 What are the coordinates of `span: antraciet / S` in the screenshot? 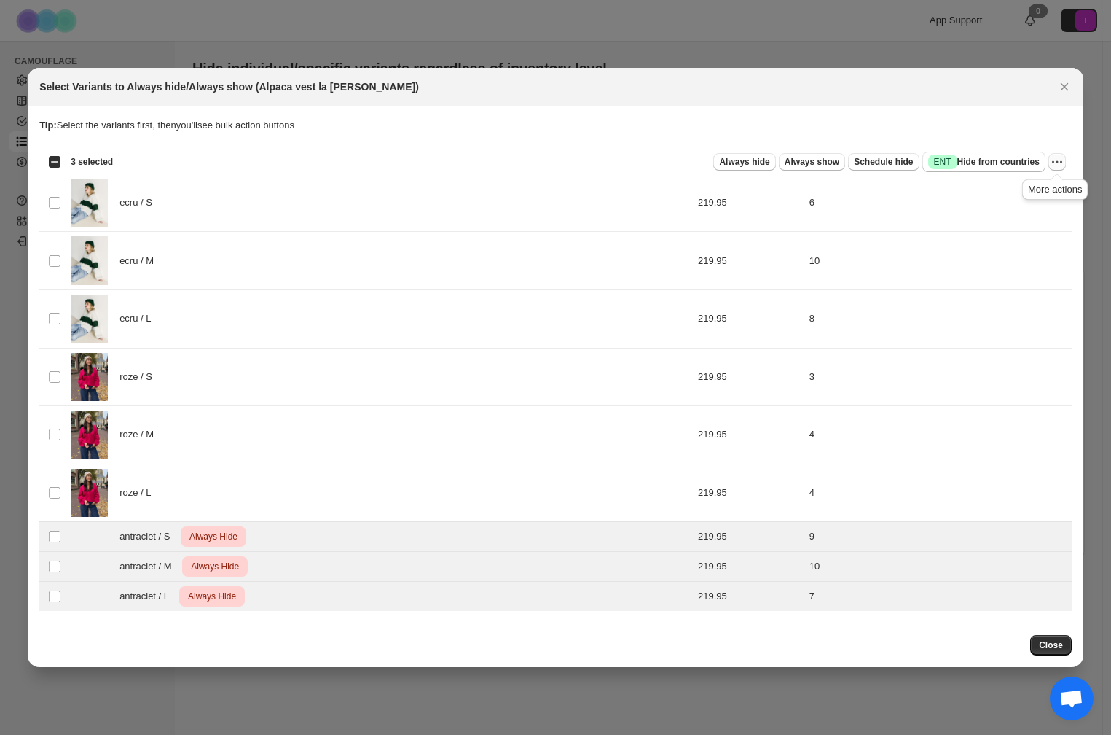 It's located at (149, 536).